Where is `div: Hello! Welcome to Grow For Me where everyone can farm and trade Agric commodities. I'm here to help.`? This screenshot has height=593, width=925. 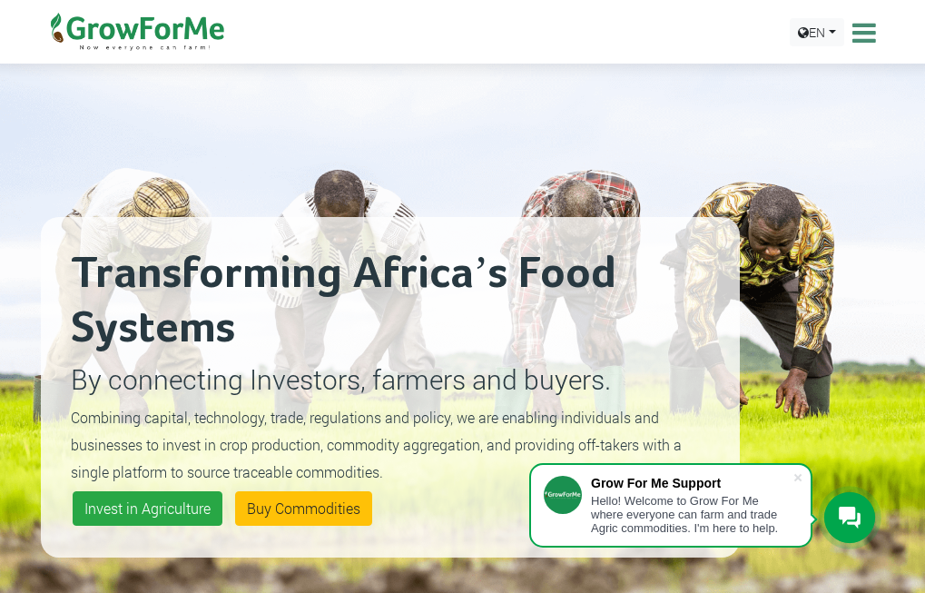 div: Hello! Welcome to Grow For Me where everyone can farm and trade Agric commodities. I'm here to help. is located at coordinates (692, 514).